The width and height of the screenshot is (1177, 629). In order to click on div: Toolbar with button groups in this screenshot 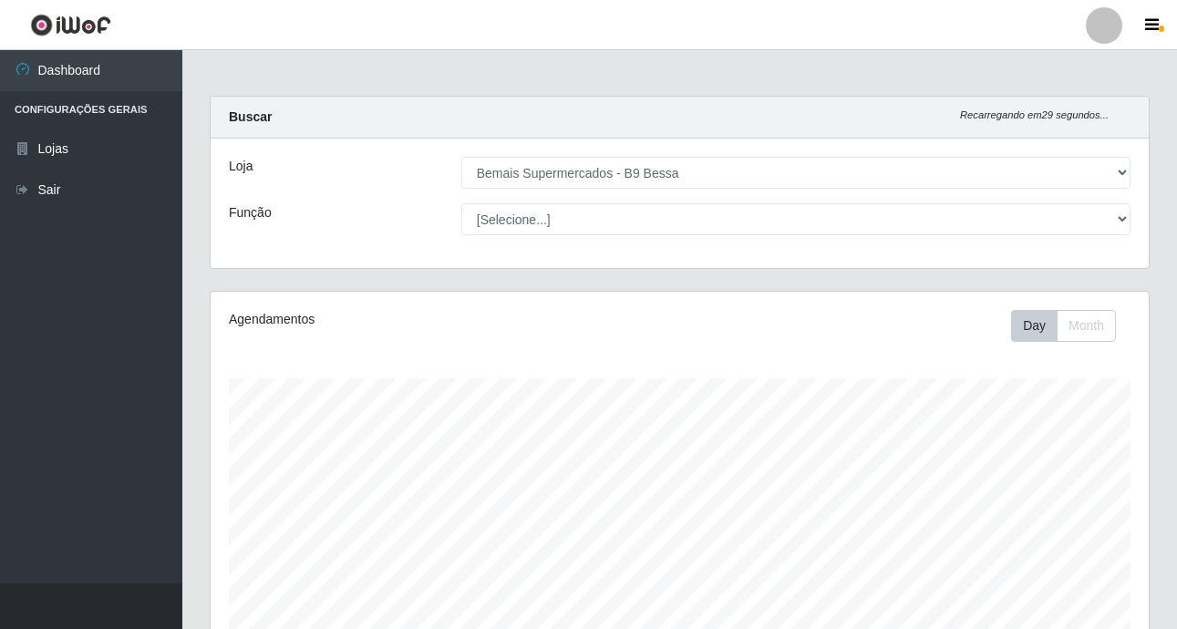, I will do `click(1071, 326)`.